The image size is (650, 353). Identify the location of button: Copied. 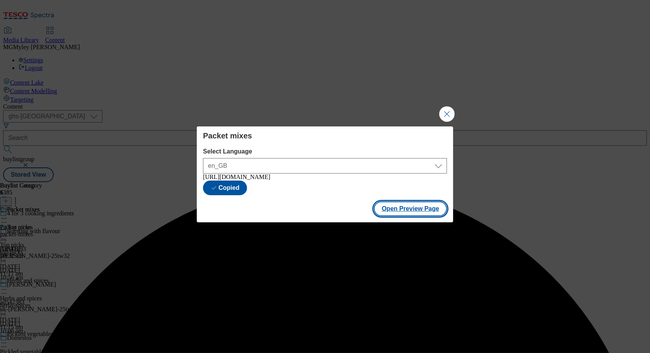
(225, 188).